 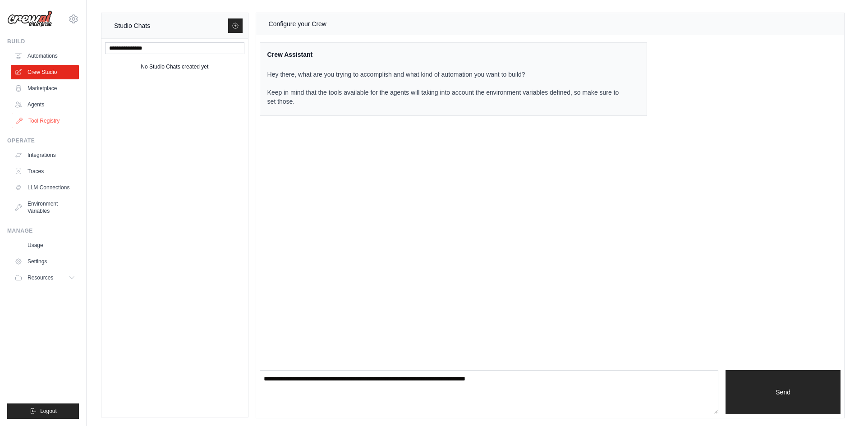 I want to click on button: Resources, so click(x=45, y=278).